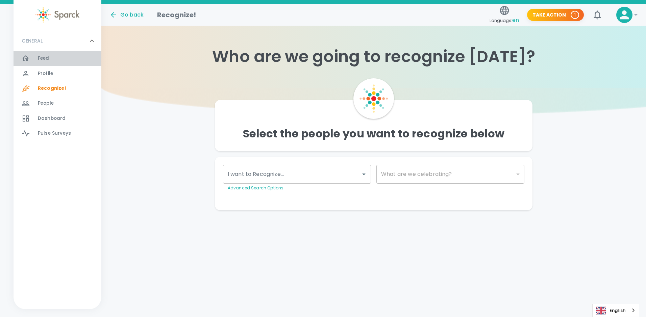  I want to click on div: People, so click(57, 103).